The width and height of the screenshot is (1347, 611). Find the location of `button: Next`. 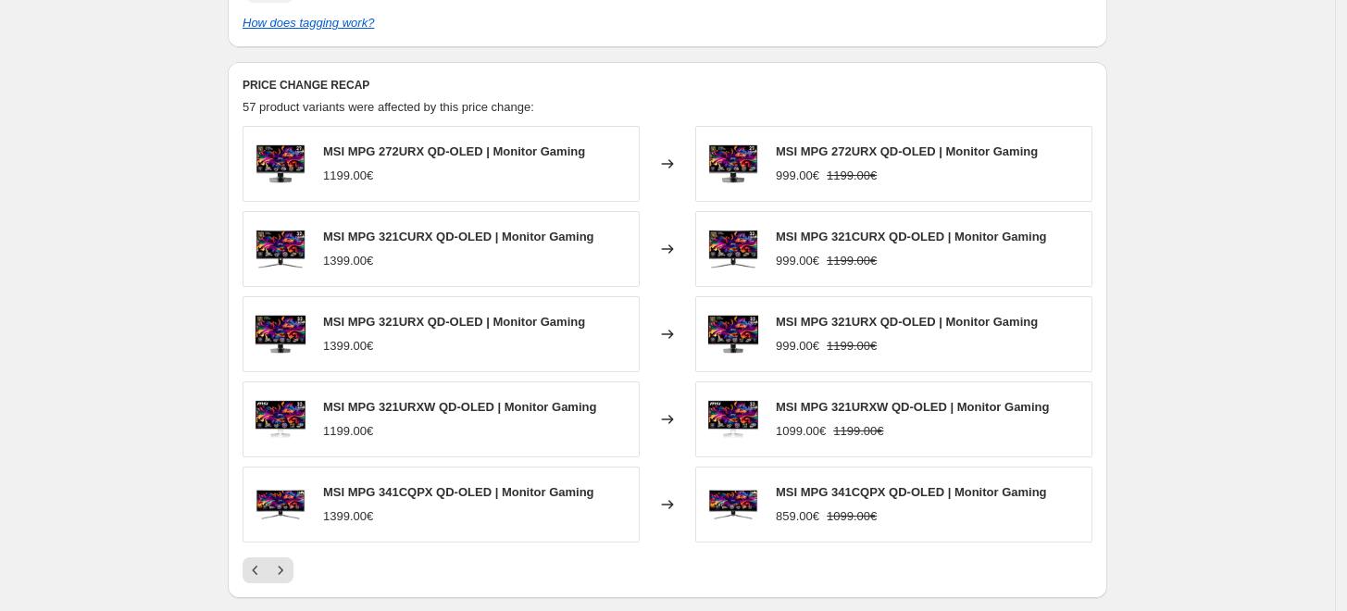

button: Next is located at coordinates (280, 570).